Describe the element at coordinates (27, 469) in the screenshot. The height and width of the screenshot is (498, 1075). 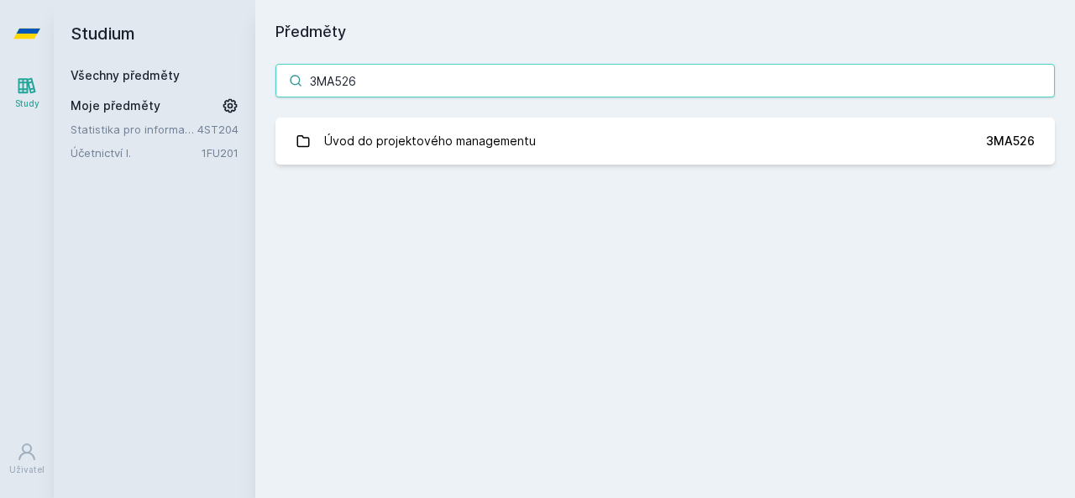
I see `div: Uživatel` at that location.